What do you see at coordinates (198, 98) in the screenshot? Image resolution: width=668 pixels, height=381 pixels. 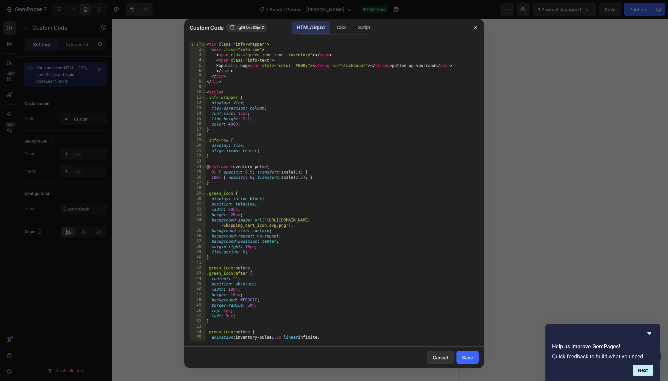 I see `div: 11` at bounding box center [198, 98].